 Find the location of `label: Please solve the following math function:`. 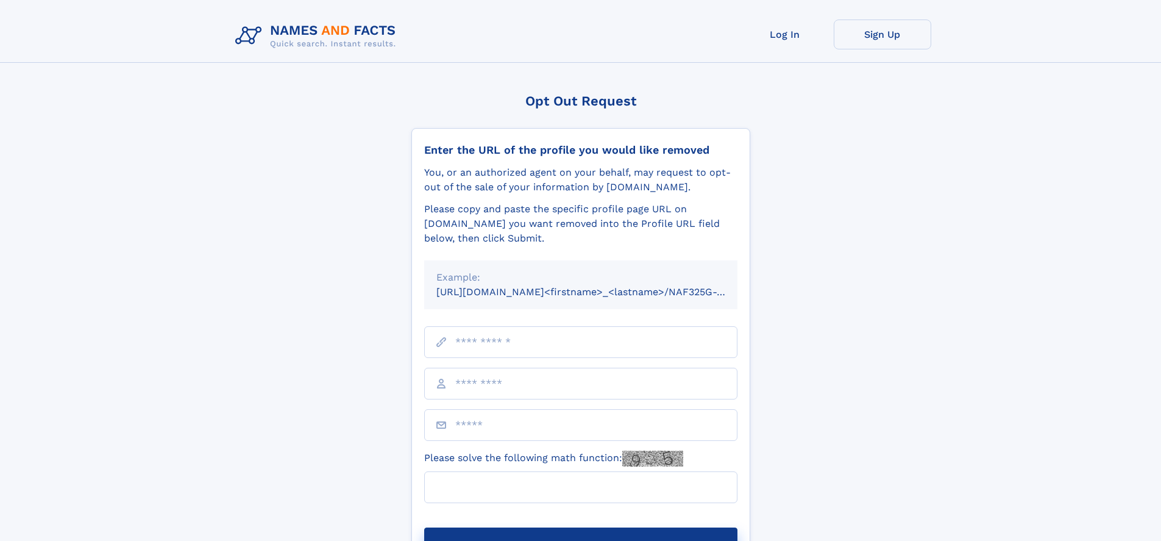

label: Please solve the following math function: is located at coordinates (554, 458).